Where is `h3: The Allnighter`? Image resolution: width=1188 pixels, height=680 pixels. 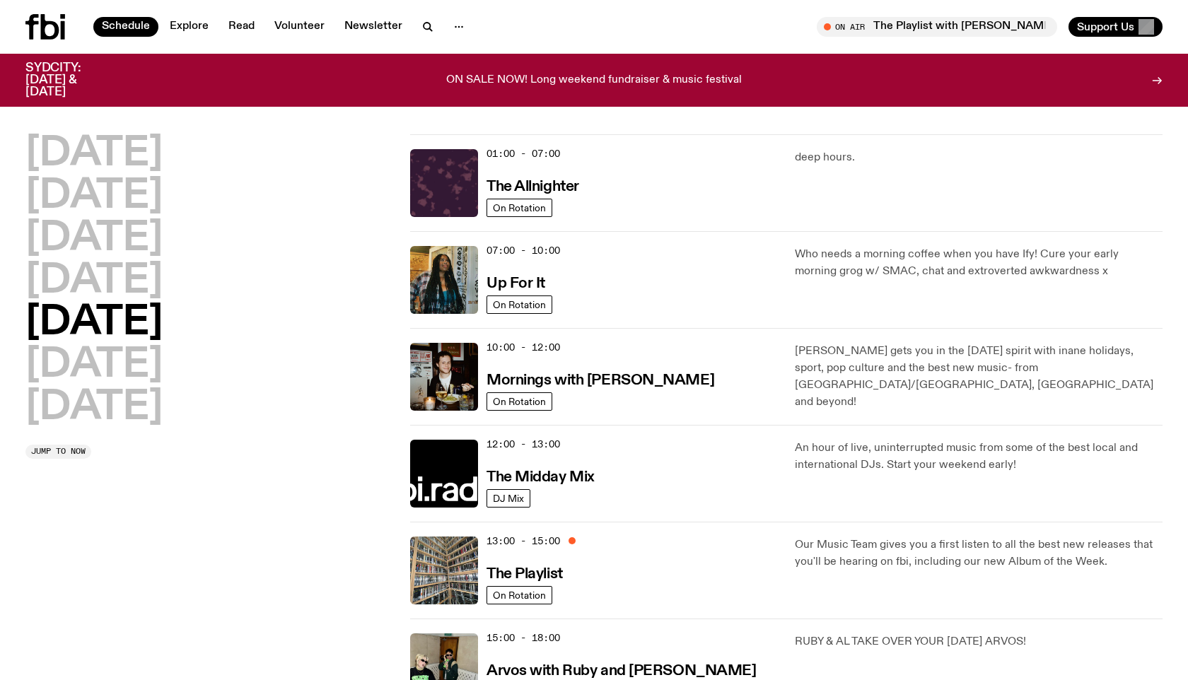 h3: The Allnighter is located at coordinates (533, 187).